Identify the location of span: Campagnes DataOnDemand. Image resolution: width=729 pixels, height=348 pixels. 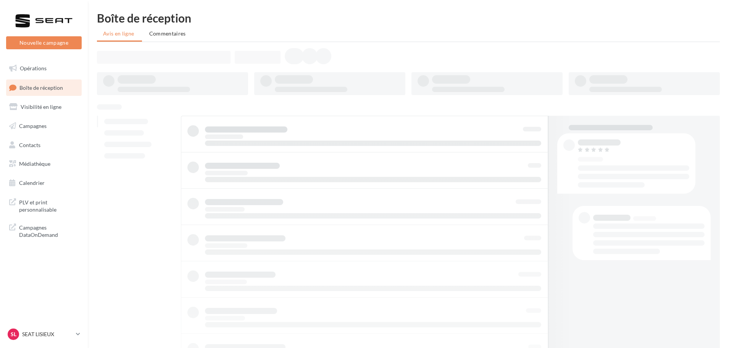
(49, 230).